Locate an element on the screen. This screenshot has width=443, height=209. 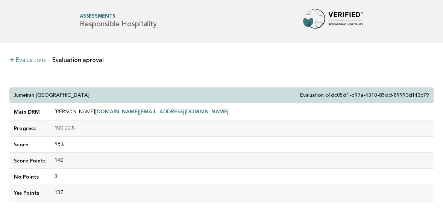
td: Progress is located at coordinates (30, 129).